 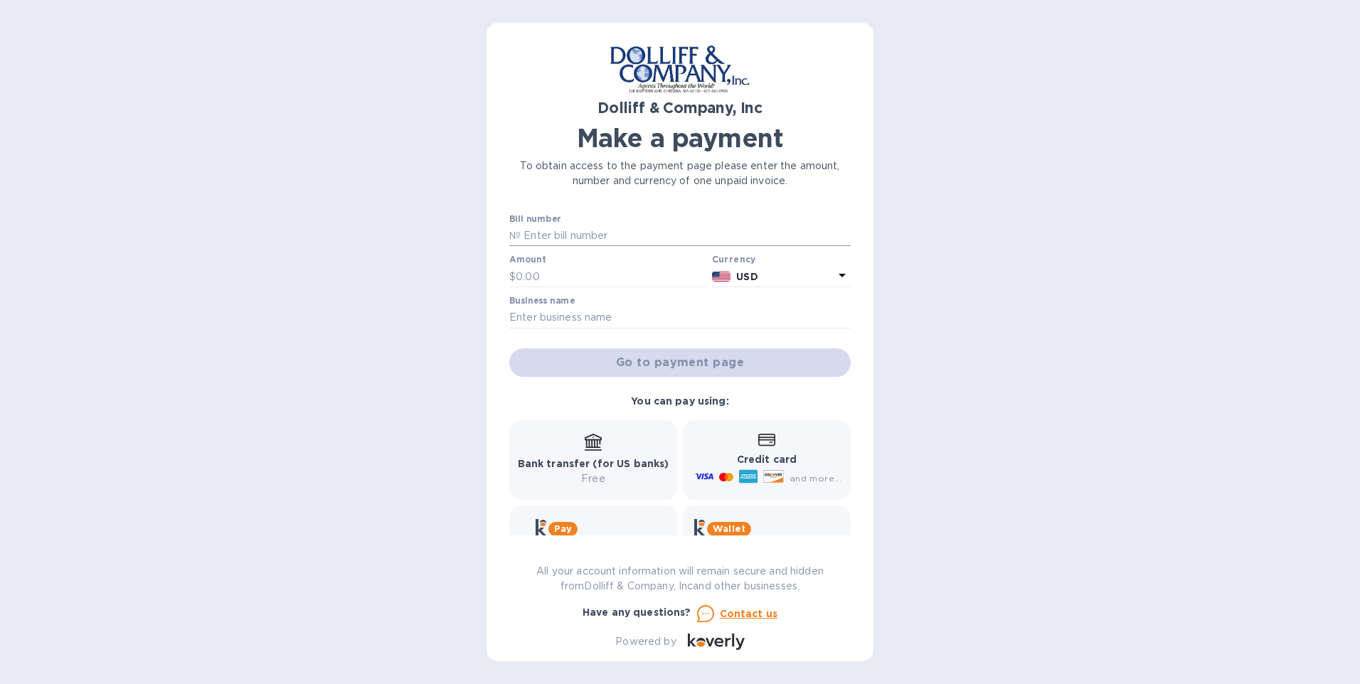 I want to click on b: You can pay using:, so click(x=679, y=401).